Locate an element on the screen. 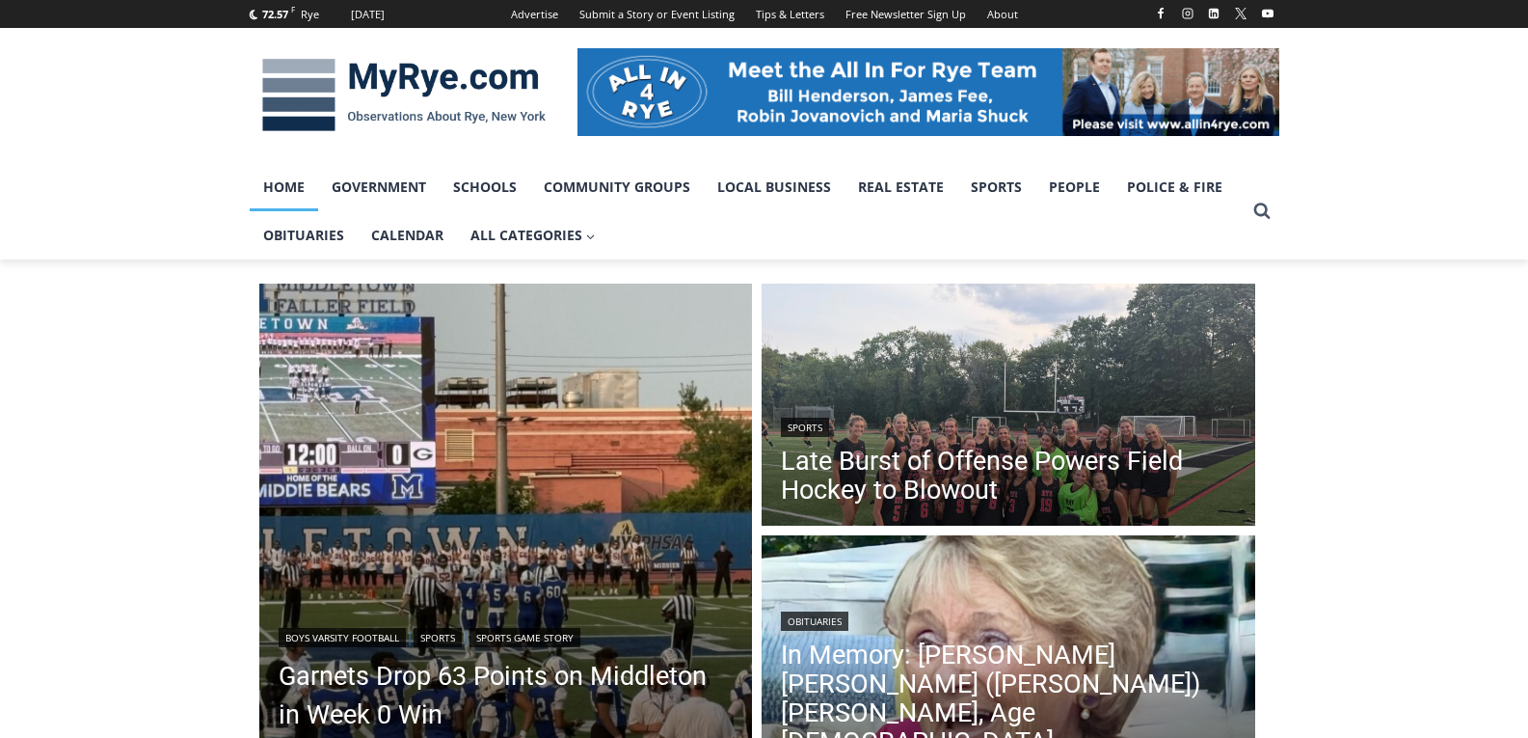  a: YouTube is located at coordinates (1268, 13).